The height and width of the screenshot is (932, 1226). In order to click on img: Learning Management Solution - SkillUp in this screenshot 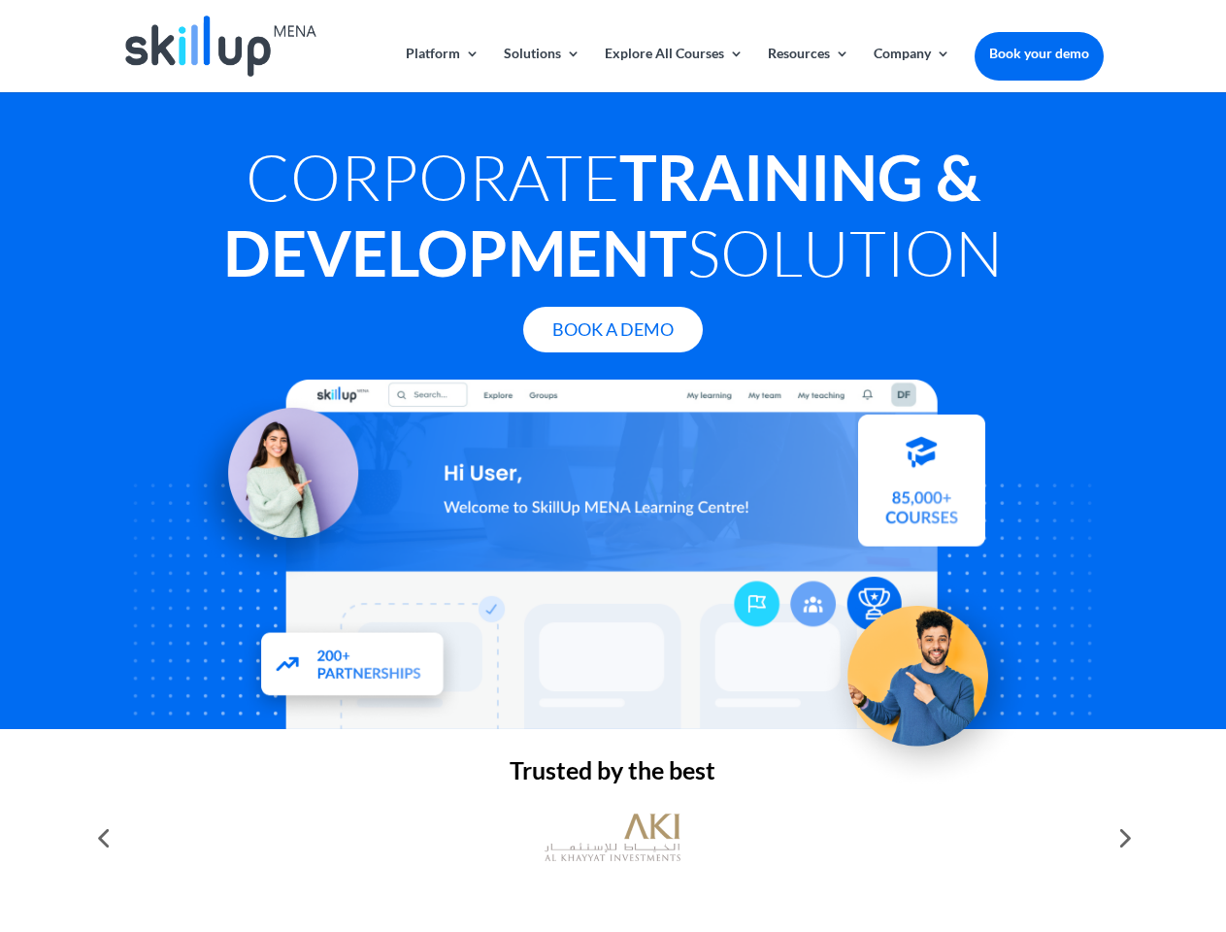, I will do `click(280, 484)`.